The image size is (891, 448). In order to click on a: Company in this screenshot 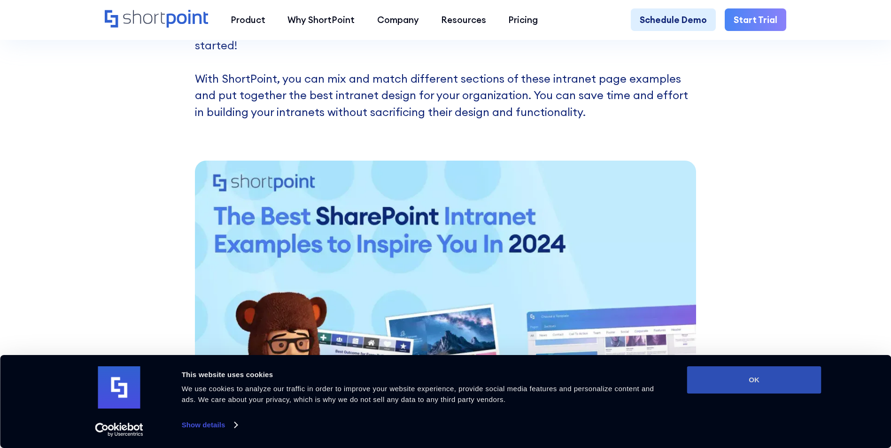, I will do `click(398, 19)`.